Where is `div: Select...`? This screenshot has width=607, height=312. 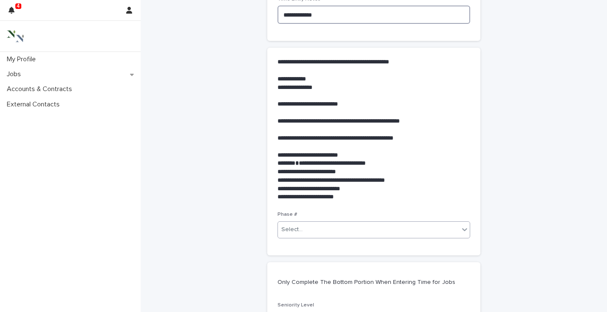 div: Select... is located at coordinates (292, 230).